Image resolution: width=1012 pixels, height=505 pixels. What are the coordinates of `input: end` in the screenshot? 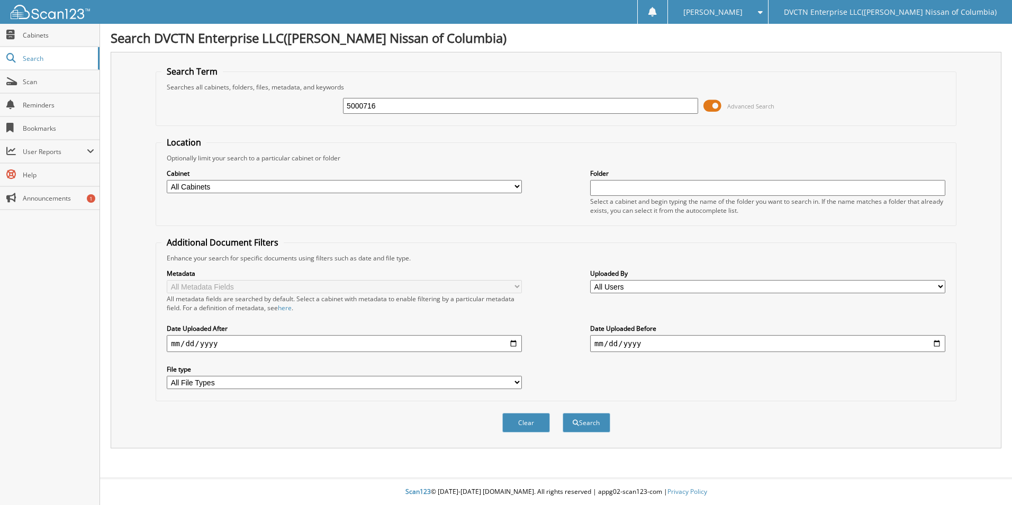 It's located at (768, 344).